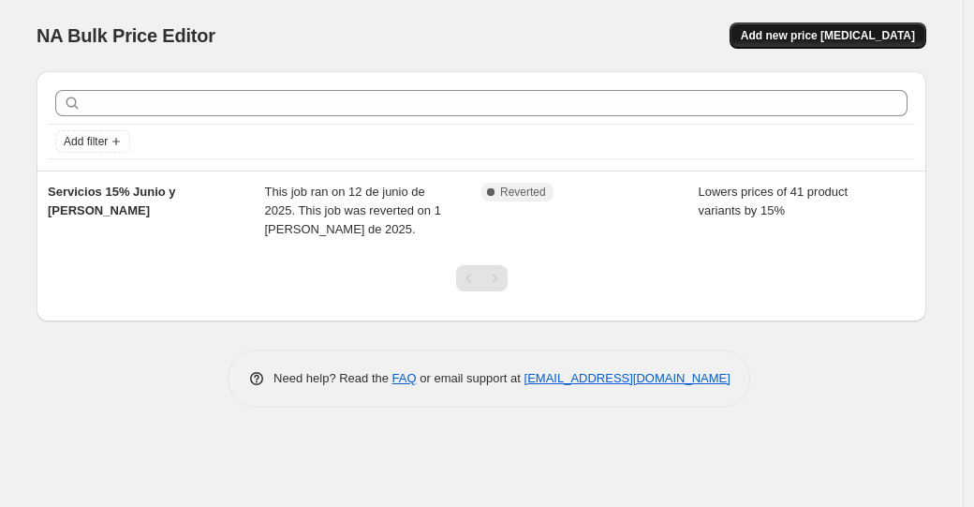 The width and height of the screenshot is (974, 507). What do you see at coordinates (482, 278) in the screenshot?
I see `nav: Pagination` at bounding box center [482, 278].